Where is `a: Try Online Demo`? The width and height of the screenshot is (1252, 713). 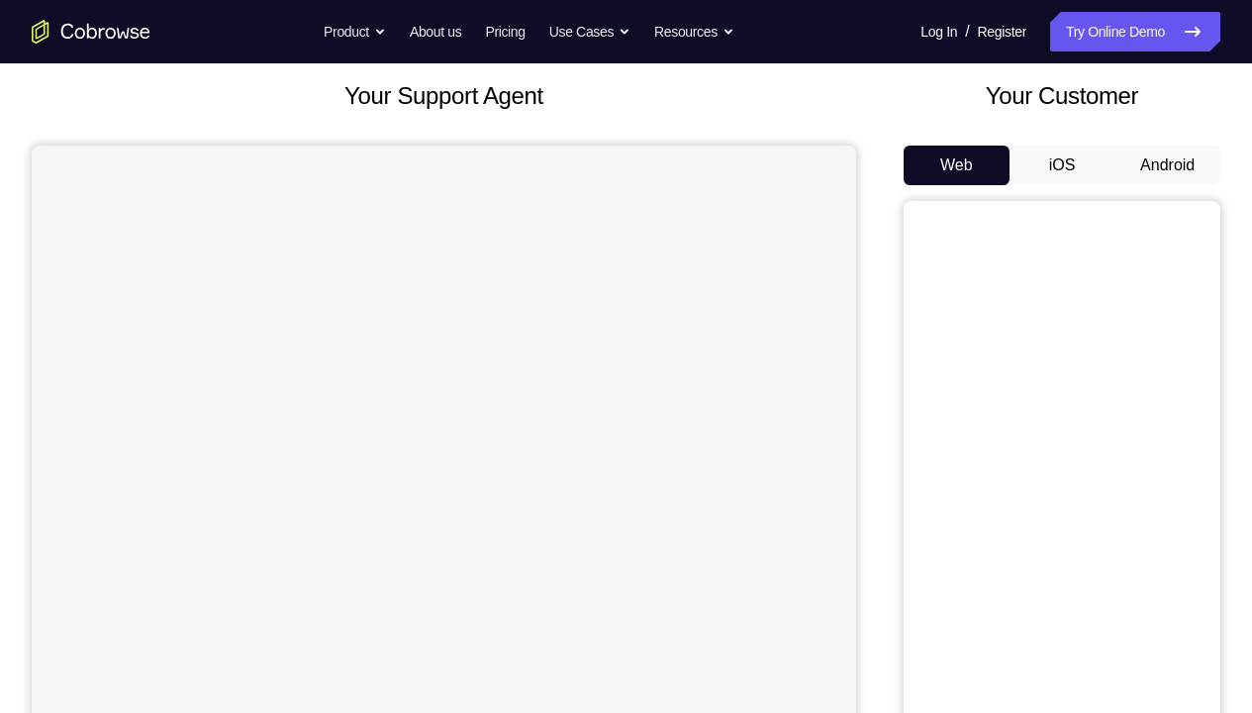 a: Try Online Demo is located at coordinates (1136, 32).